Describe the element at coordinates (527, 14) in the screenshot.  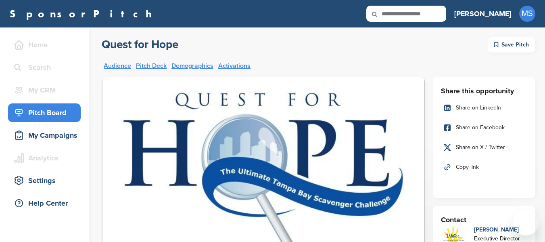
I see `span: MS` at that location.